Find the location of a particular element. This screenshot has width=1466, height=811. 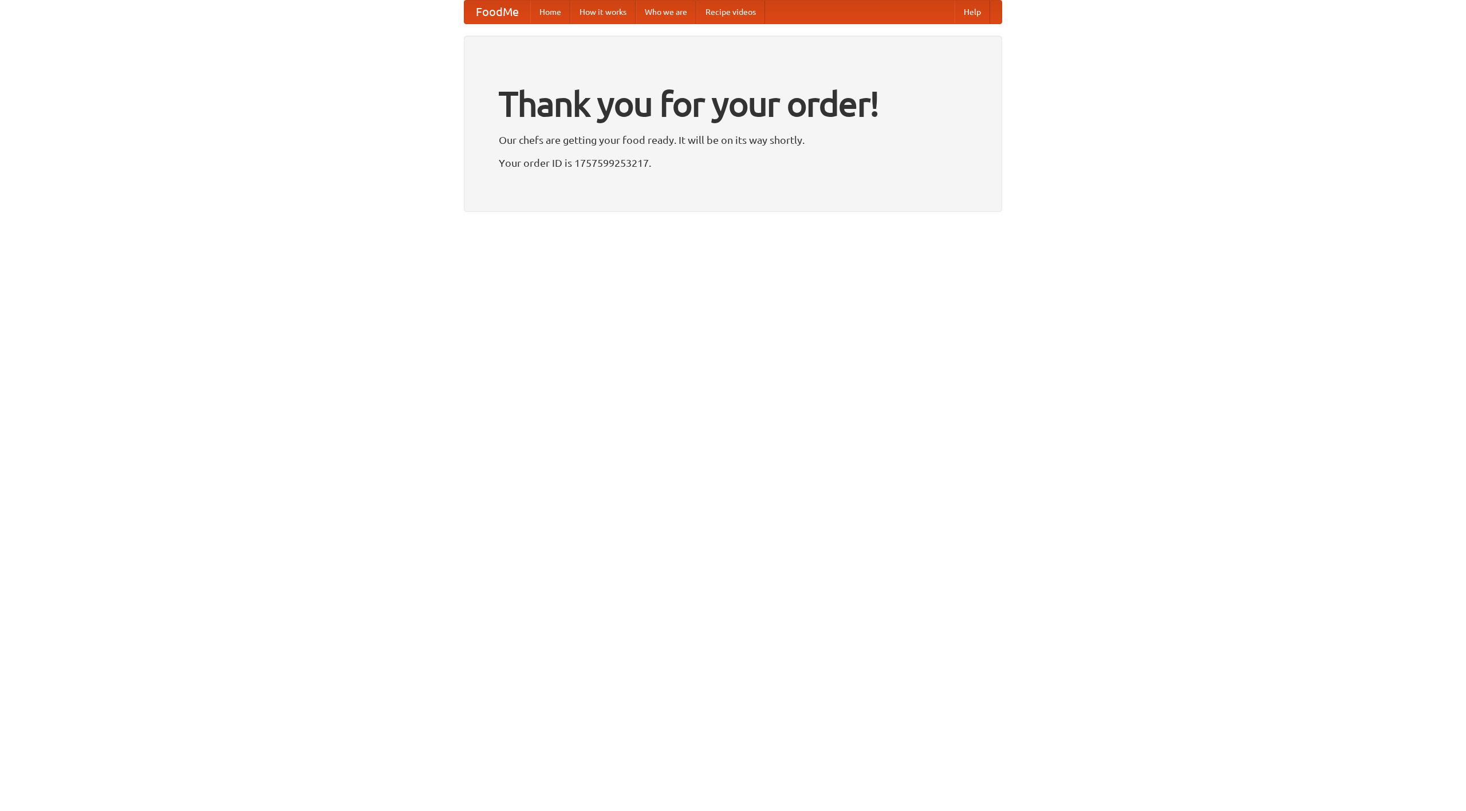

p: Our chefs are getting your food ready. It will be on its way shortly. is located at coordinates (733, 140).